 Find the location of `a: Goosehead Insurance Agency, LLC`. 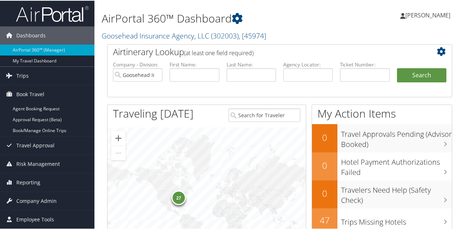

a: Goosehead Insurance Agency, LLC is located at coordinates (184, 35).